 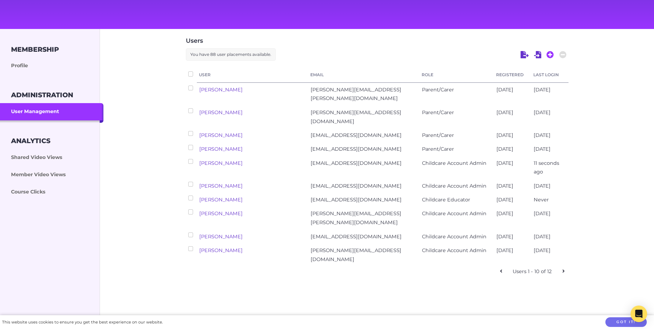 What do you see at coordinates (541, 200) in the screenshot?
I see `span: Never` at bounding box center [541, 200].